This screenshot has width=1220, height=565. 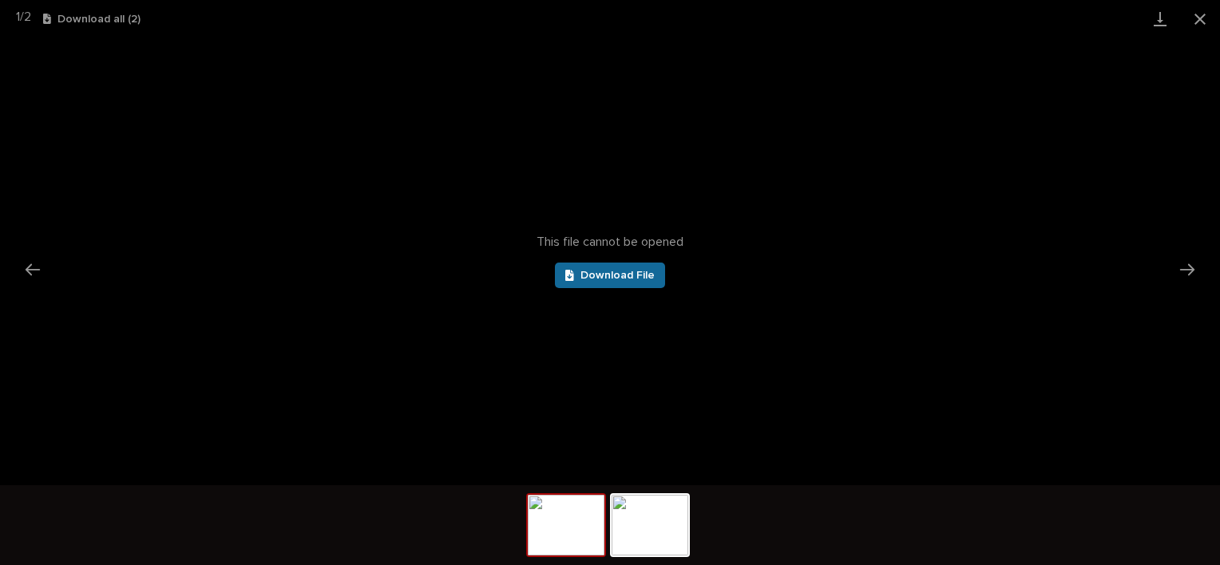 What do you see at coordinates (650, 525) in the screenshot?
I see `img: https%3A%2F%2Fv5.airtableusercontent.com%2Fv3%2Fu%2F45%2F45%2F1758189600000%2FfjxUwQbvF1PryK7Fz5g...` at bounding box center [650, 525].